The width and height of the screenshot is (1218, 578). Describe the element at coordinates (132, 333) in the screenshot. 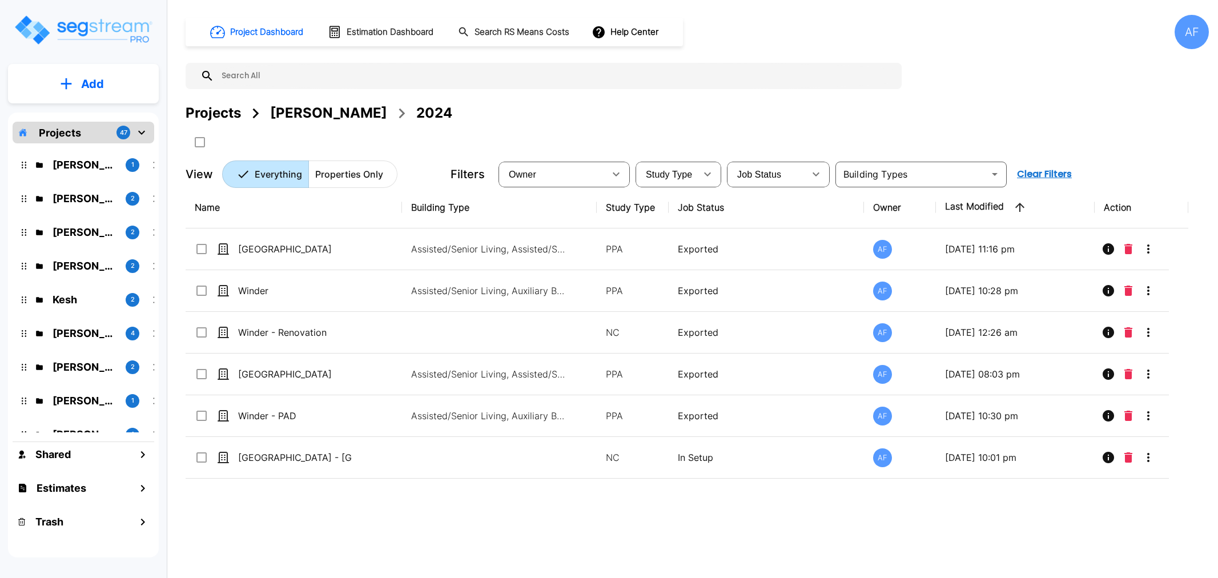

I see `p: 4` at that location.